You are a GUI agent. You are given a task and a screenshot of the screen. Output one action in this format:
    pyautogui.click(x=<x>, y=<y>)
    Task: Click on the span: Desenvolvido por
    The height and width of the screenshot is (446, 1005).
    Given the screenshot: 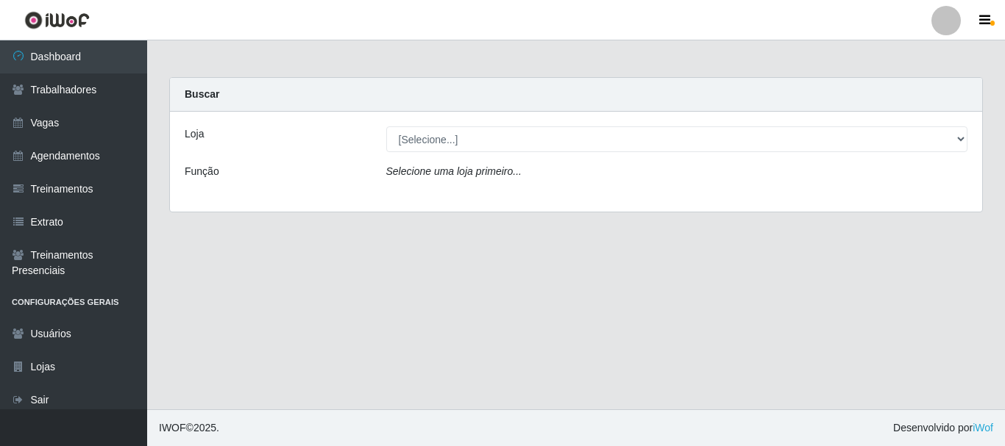 What is the action you would take?
    pyautogui.click(x=943, y=428)
    